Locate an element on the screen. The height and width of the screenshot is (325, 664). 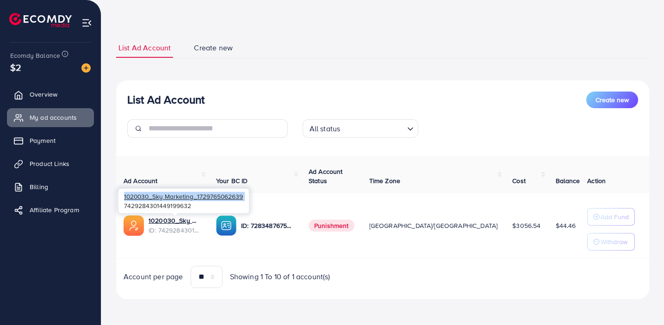
div: 7429284301449199632 is located at coordinates (184, 201).